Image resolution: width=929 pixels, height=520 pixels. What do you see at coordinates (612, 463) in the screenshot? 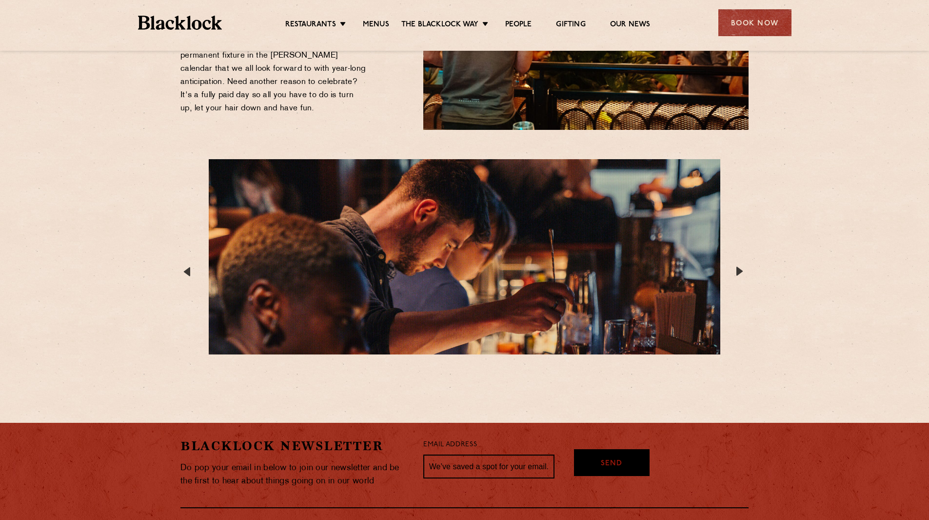
I see `span: Send` at bounding box center [612, 463].